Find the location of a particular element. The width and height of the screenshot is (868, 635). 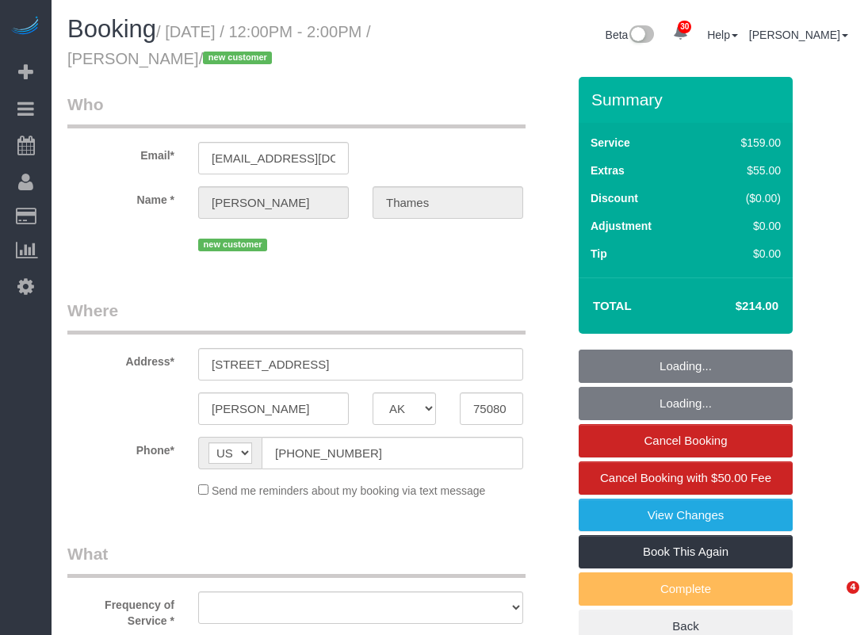

label: Extras is located at coordinates (607, 170).